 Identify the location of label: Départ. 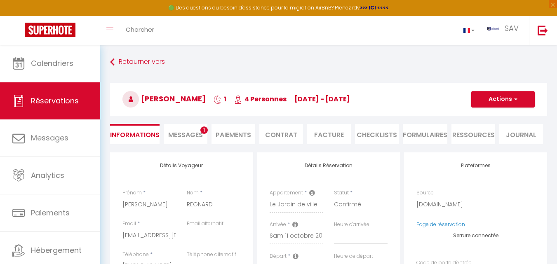
(278, 256).